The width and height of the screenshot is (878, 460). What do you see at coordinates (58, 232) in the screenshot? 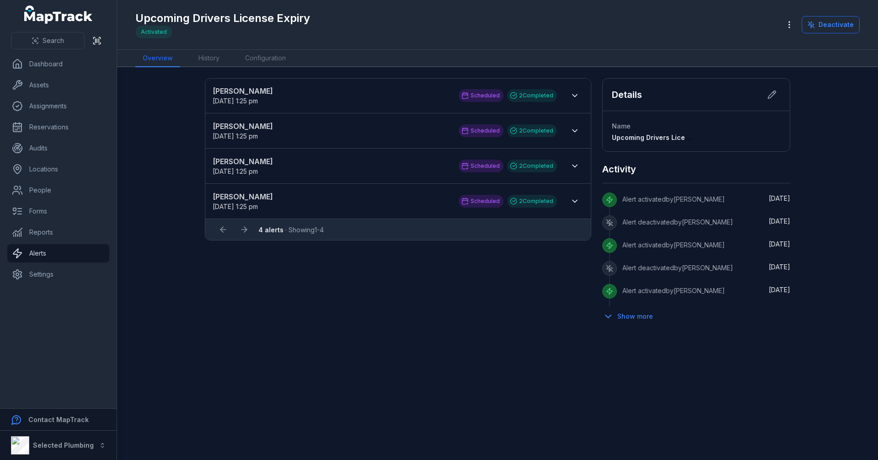
I see `a: Reports` at bounding box center [58, 232].